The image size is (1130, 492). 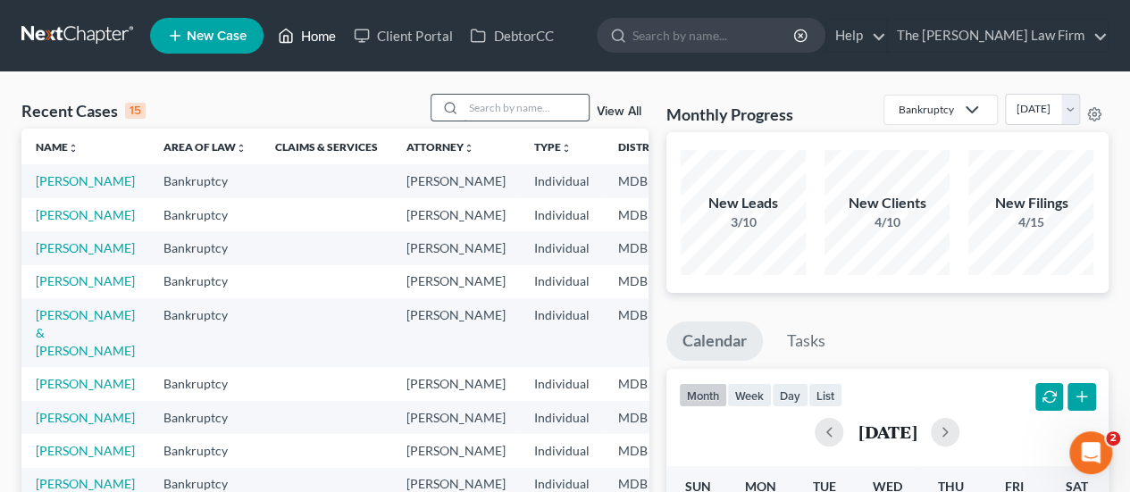 What do you see at coordinates (715, 341) in the screenshot?
I see `a: Calendar` at bounding box center [715, 341].